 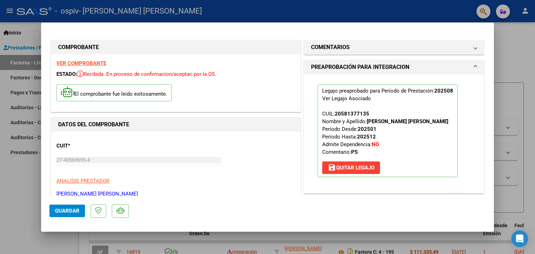 I want to click on span: Quitar Legajo, so click(x=351, y=168).